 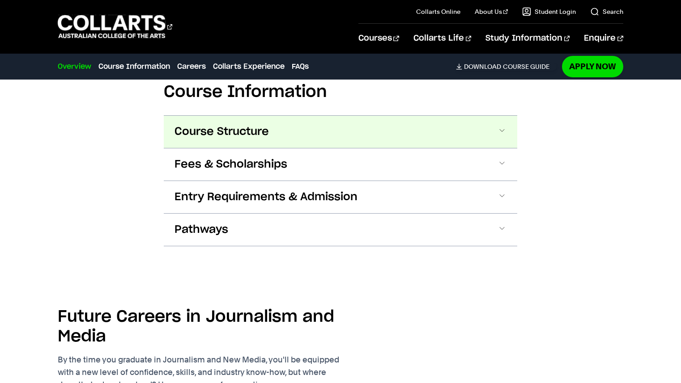 I want to click on a: DownloadCourse Guide, so click(x=506, y=67).